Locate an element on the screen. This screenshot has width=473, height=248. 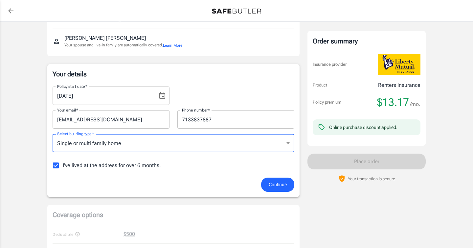
p: Product is located at coordinates (320, 85).